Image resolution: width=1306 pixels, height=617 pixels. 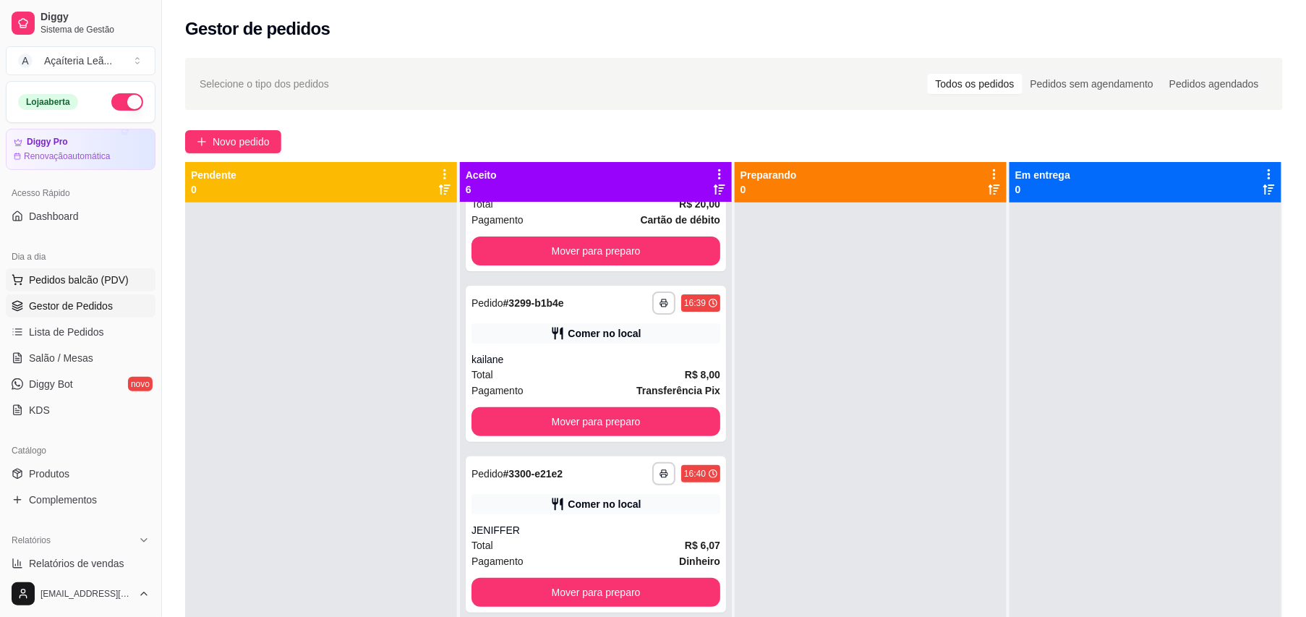 I want to click on div: Dia a dia, so click(x=80, y=257).